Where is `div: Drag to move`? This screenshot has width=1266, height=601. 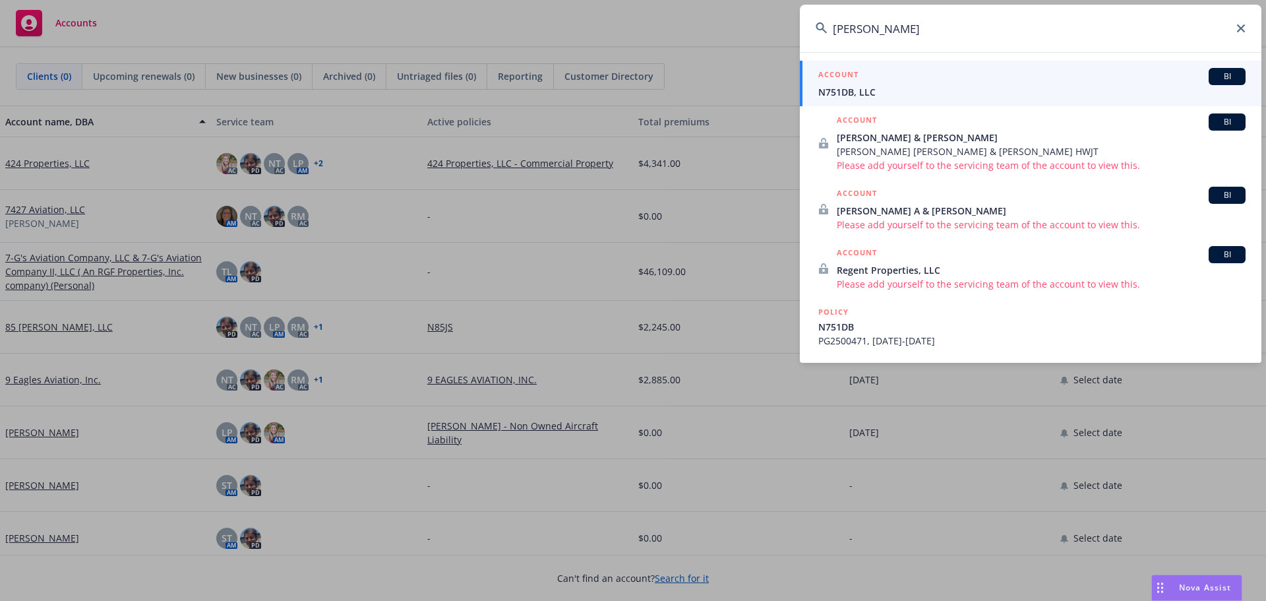 div: Drag to move is located at coordinates (1160, 588).